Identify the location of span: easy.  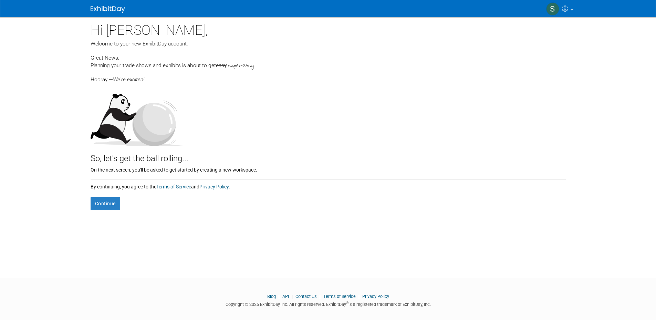
(221, 65).